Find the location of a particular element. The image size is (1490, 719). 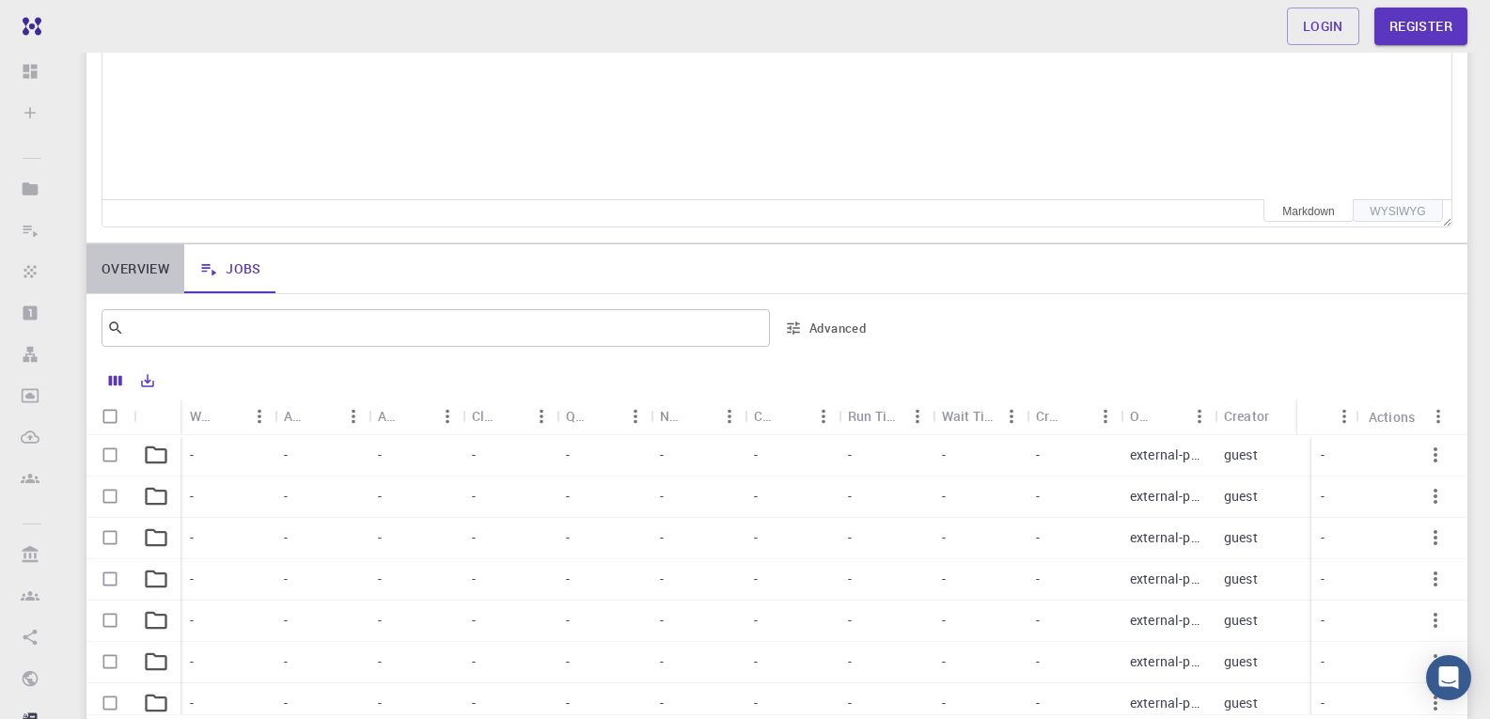

div: Owner is located at coordinates (1142, 415).